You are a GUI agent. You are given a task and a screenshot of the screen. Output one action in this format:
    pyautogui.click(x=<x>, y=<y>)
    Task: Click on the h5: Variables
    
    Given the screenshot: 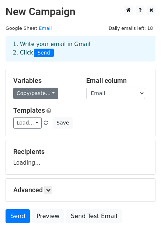 What is the action you would take?
    pyautogui.click(x=44, y=81)
    